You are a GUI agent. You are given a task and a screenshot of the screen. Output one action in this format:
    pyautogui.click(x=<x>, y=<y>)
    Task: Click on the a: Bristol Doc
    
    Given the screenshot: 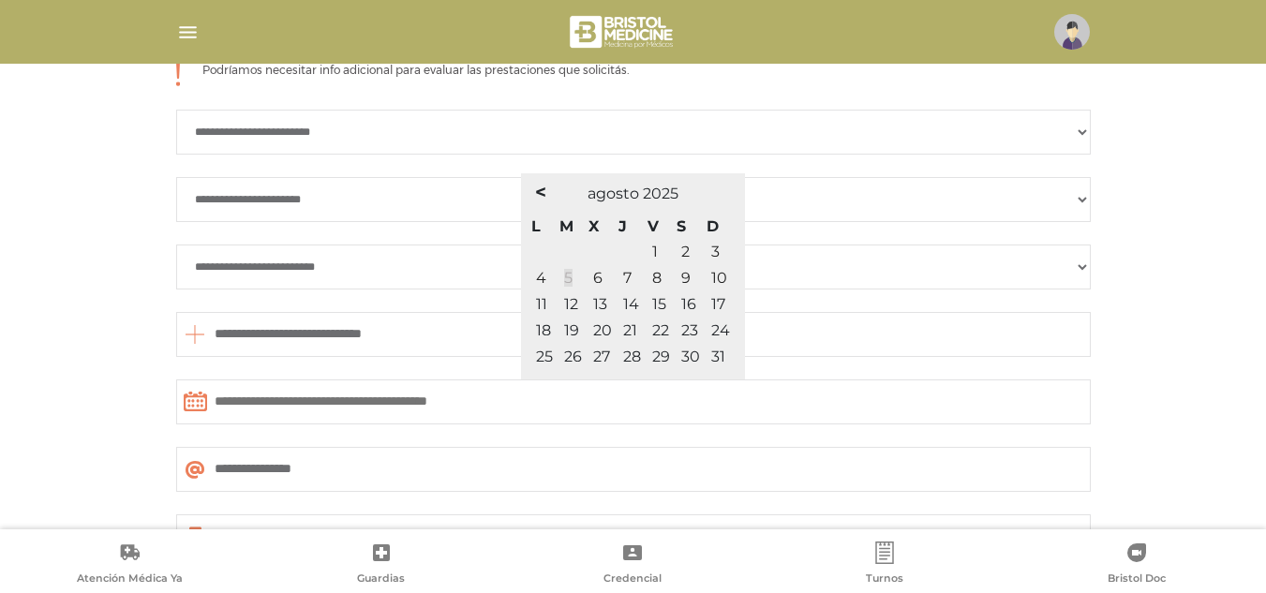 What is the action you would take?
    pyautogui.click(x=1136, y=565)
    